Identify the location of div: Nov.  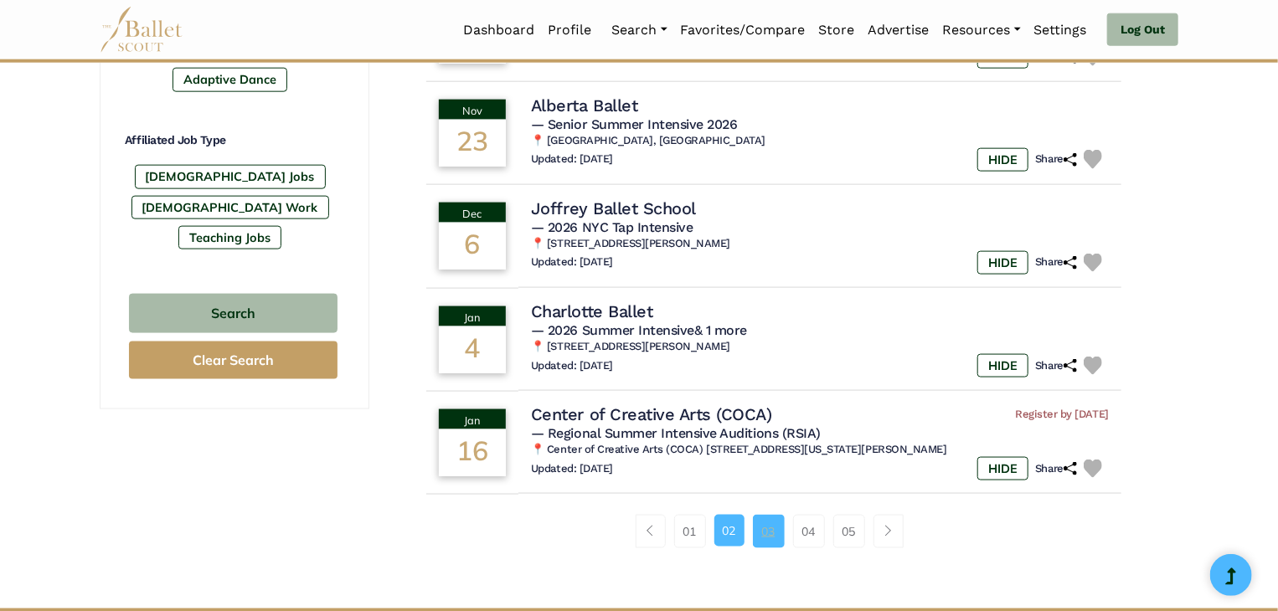
(472, 110).